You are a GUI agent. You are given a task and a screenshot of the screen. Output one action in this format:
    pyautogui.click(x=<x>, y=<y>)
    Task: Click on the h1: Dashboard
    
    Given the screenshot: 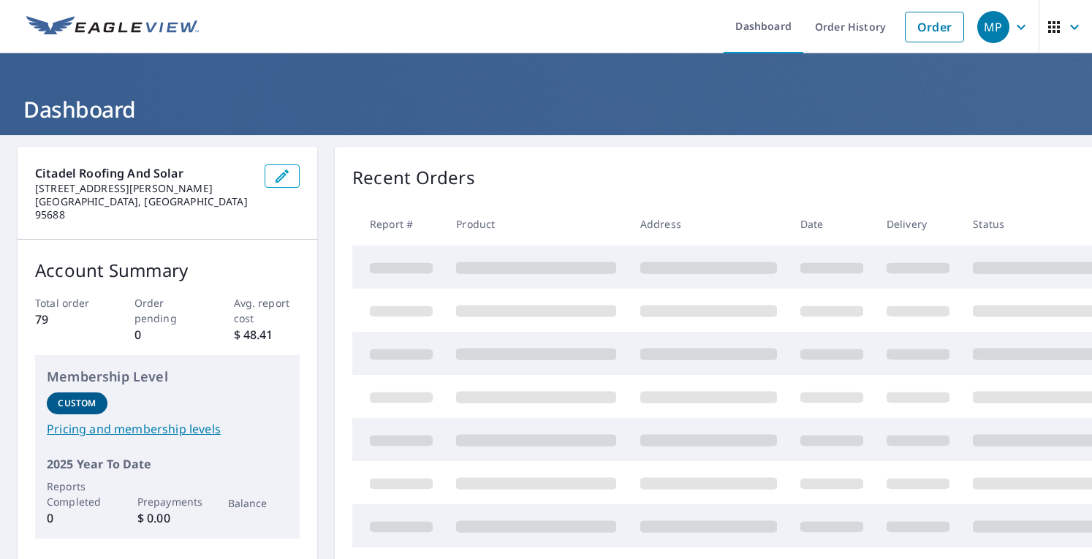 What is the action you would take?
    pyautogui.click(x=546, y=109)
    